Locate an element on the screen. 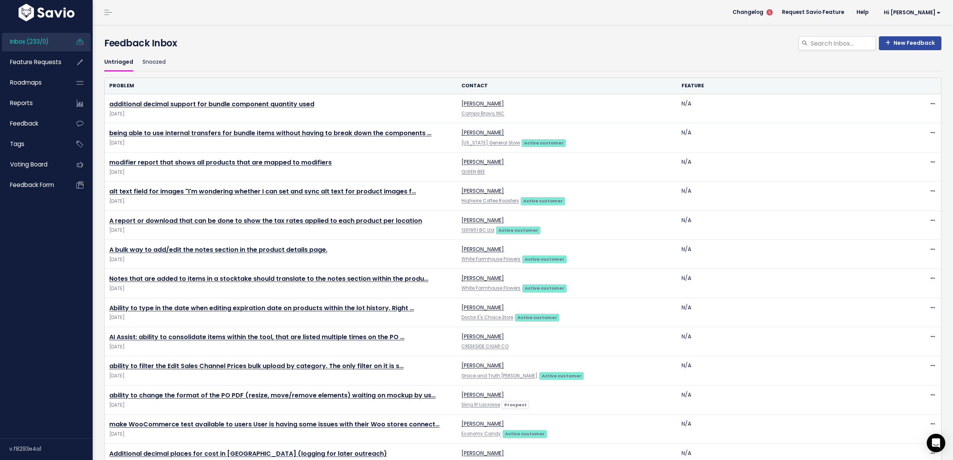  span: 5 is located at coordinates (769, 12).